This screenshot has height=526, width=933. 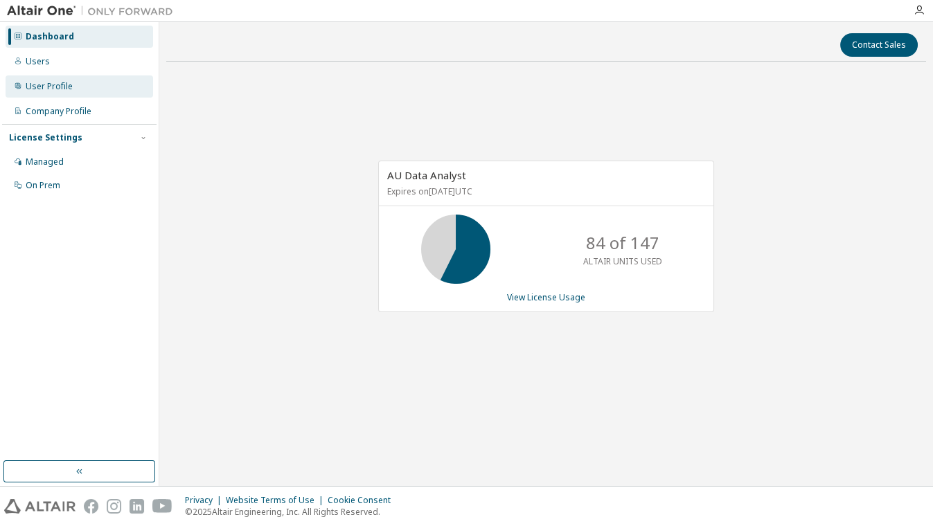 What do you see at coordinates (58, 112) in the screenshot?
I see `div: Company Profile` at bounding box center [58, 112].